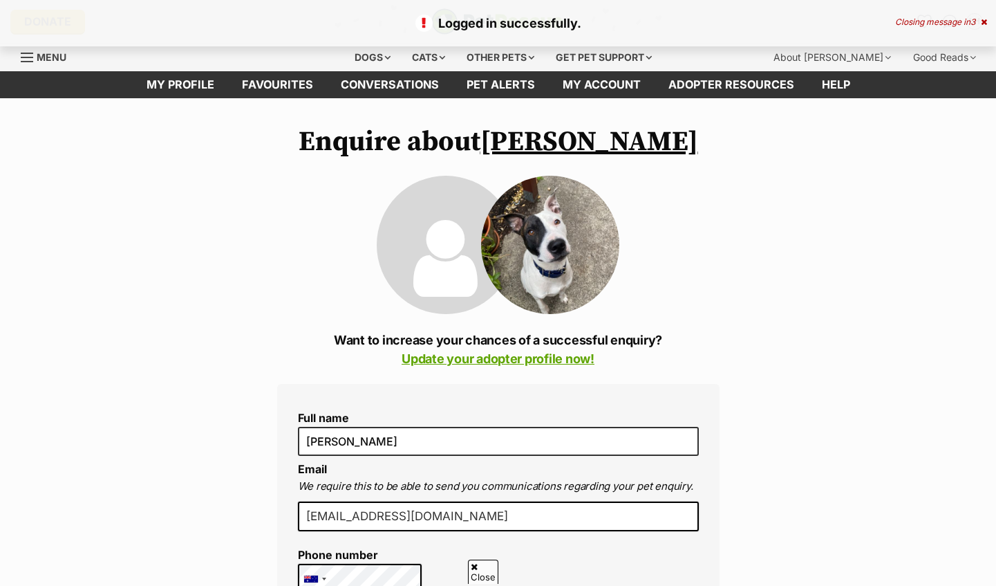 This screenshot has height=586, width=996. I want to click on div: Get pet support, so click(604, 57).